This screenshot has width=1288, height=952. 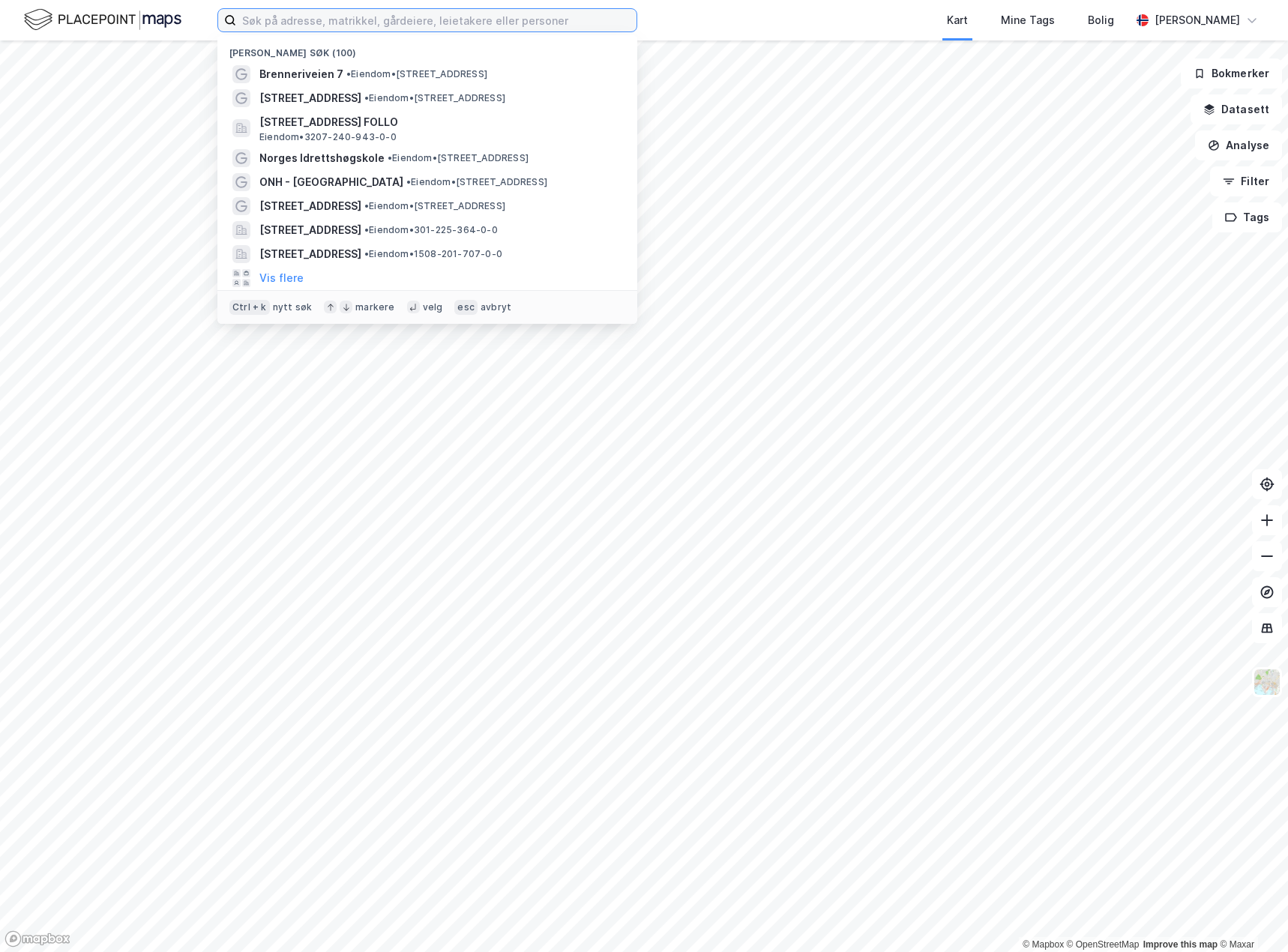 What do you see at coordinates (432, 307) in the screenshot?
I see `div: velg` at bounding box center [432, 307].